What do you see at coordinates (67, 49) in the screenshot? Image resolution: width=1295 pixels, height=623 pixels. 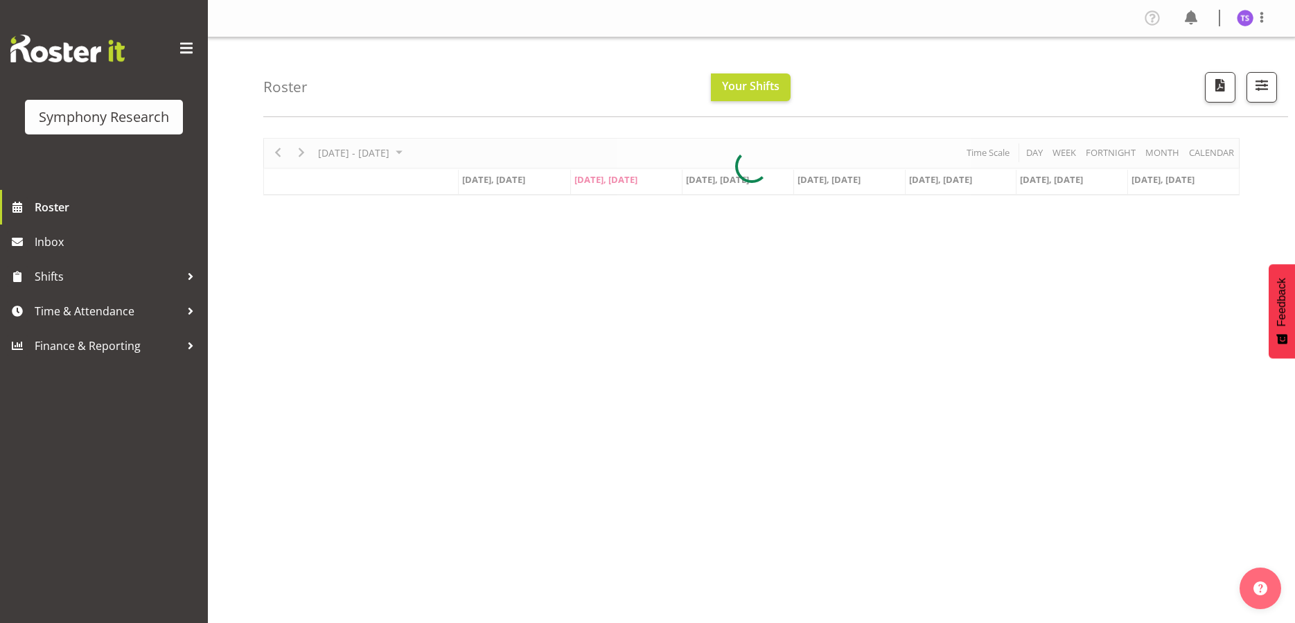 I see `img: Rosterit website logo` at bounding box center [67, 49].